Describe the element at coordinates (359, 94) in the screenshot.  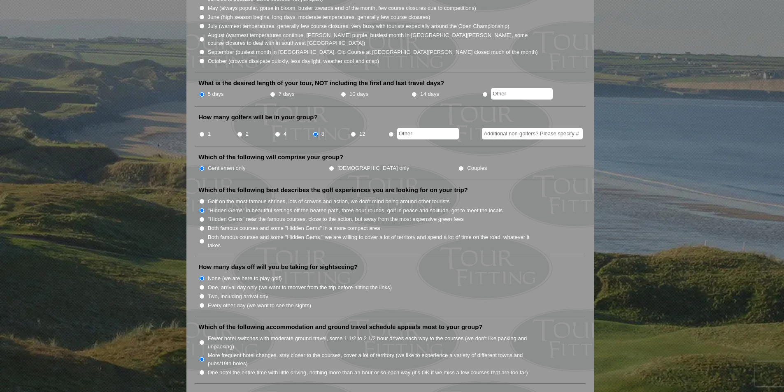
I see `label: 10 days` at that location.